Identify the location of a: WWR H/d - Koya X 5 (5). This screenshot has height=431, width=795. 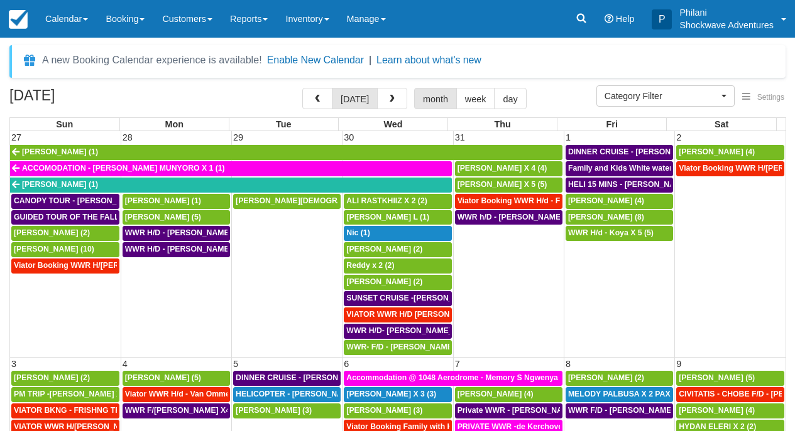
(619, 234).